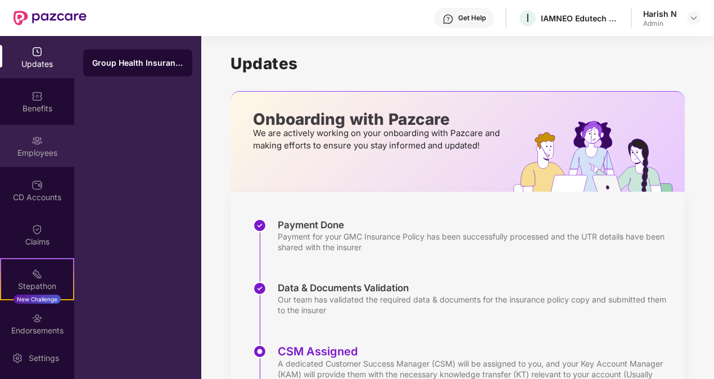 Image resolution: width=714 pixels, height=379 pixels. What do you see at coordinates (476, 305) in the screenshot?
I see `div: Our team has validated the required data & documents for the insurance policy copy and submitted ...` at bounding box center [476, 305].